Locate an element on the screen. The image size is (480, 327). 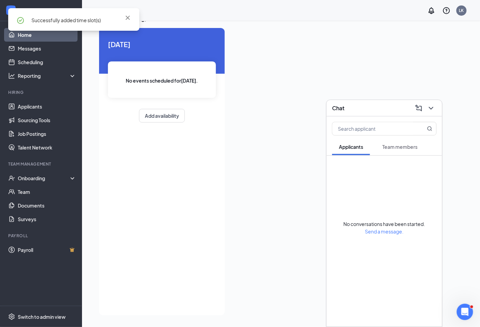
div: LK is located at coordinates (462, 10).